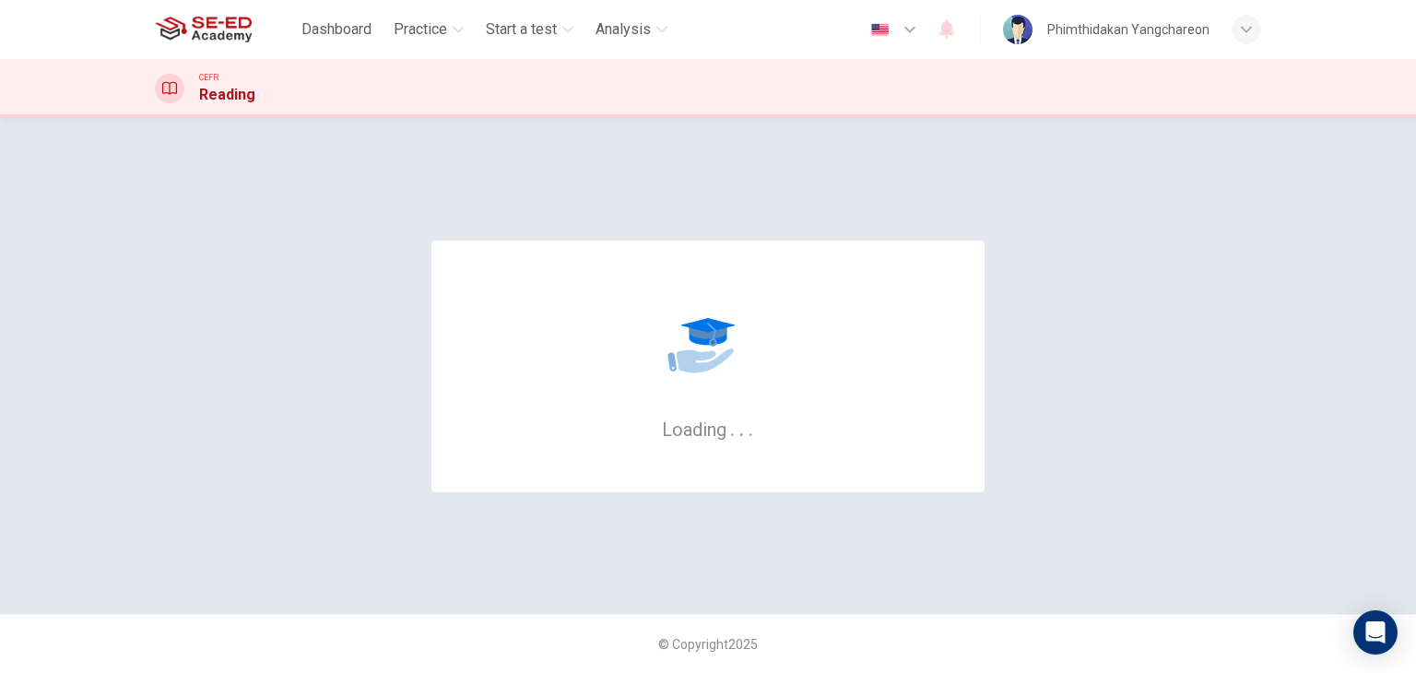  What do you see at coordinates (1018, 30) in the screenshot?
I see `img: Profile picture` at bounding box center [1018, 30].